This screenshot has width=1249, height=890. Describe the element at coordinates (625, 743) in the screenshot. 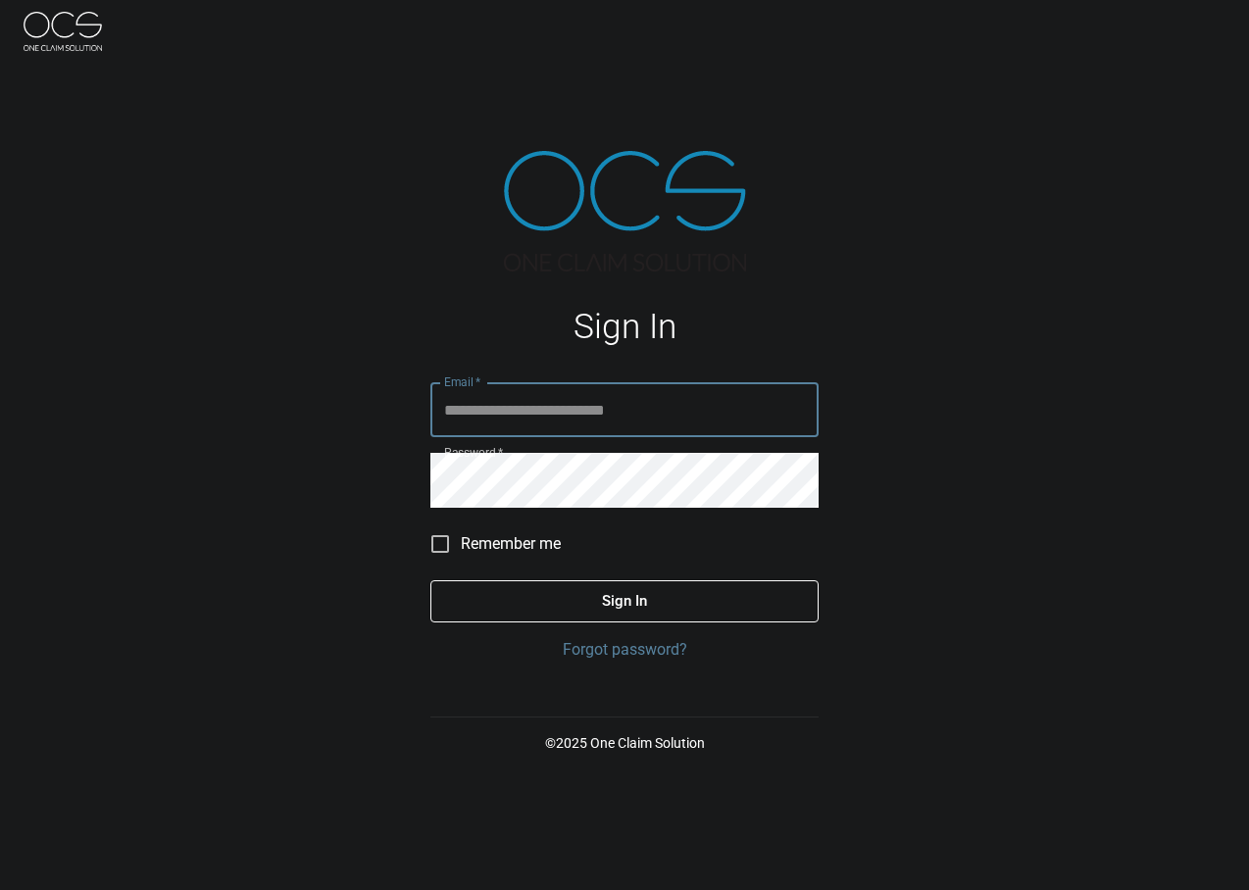

I see `p: © 2025 One Claim Solution` at that location.